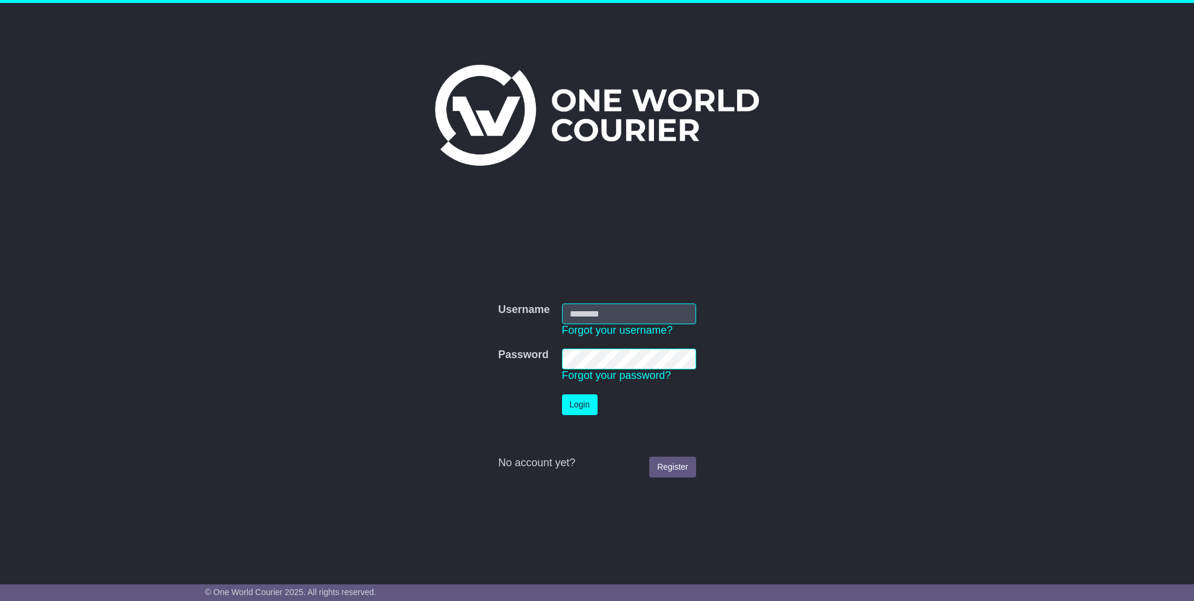  What do you see at coordinates (290, 592) in the screenshot?
I see `span: © One World Courier 2025. All rights reserved.` at bounding box center [290, 592].